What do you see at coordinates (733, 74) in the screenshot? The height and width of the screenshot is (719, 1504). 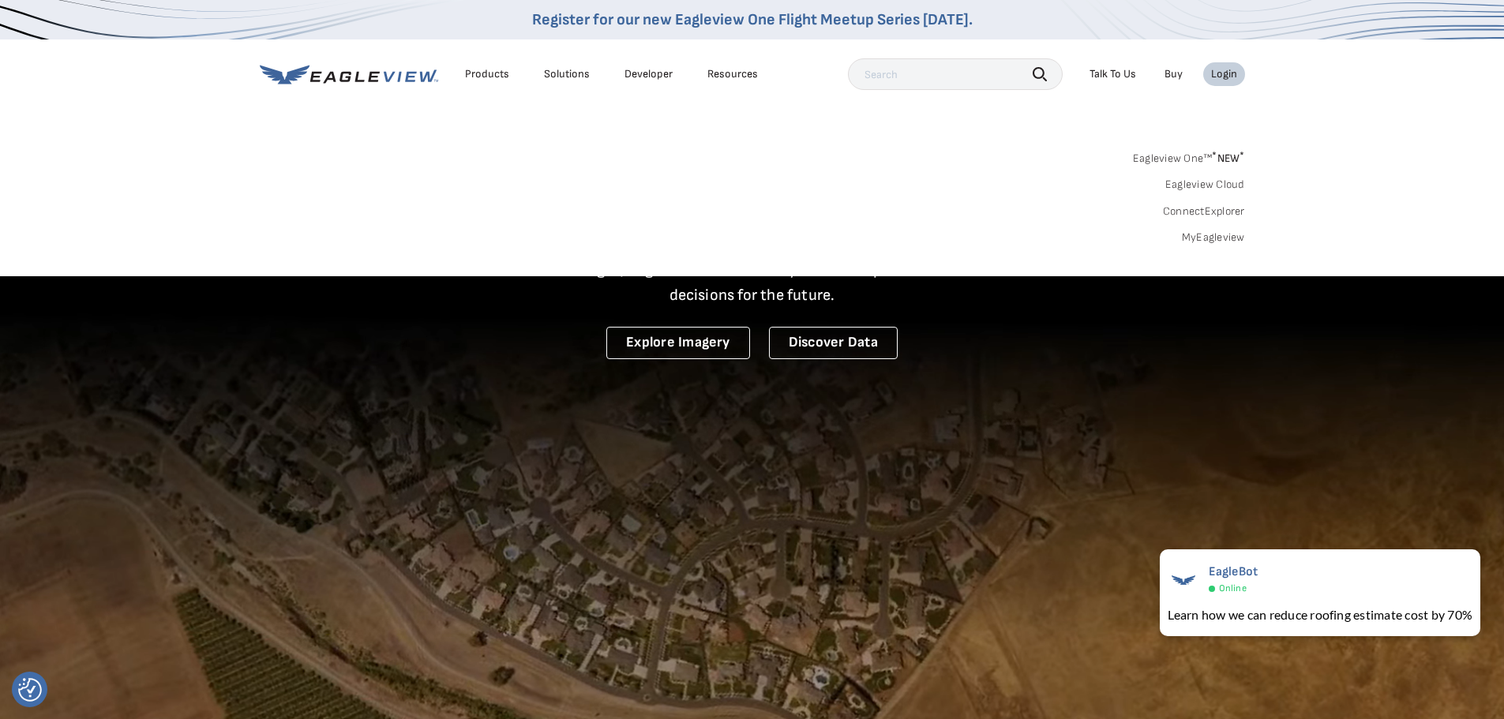 I see `div: Resources` at bounding box center [733, 74].